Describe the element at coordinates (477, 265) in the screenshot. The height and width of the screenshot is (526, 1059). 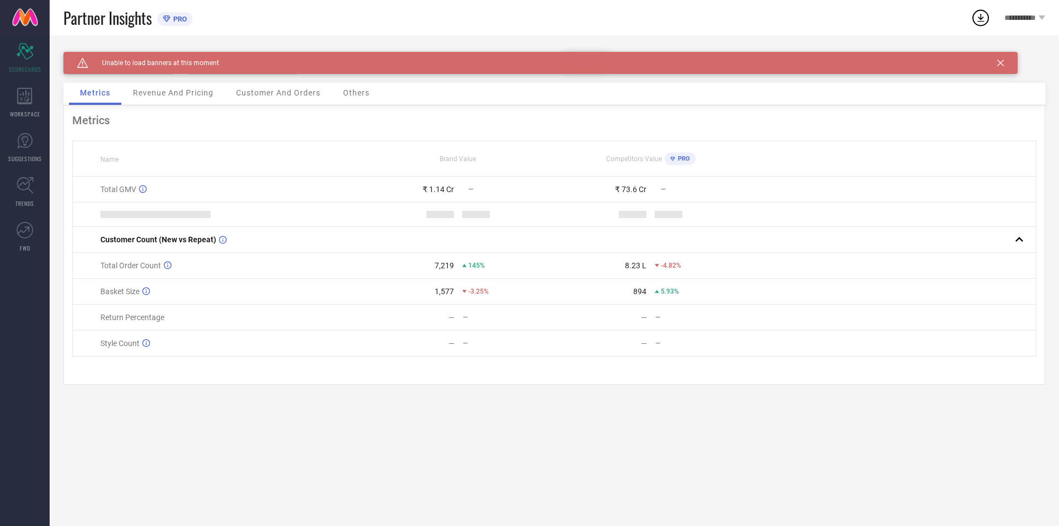
I see `span: 145%` at that location.